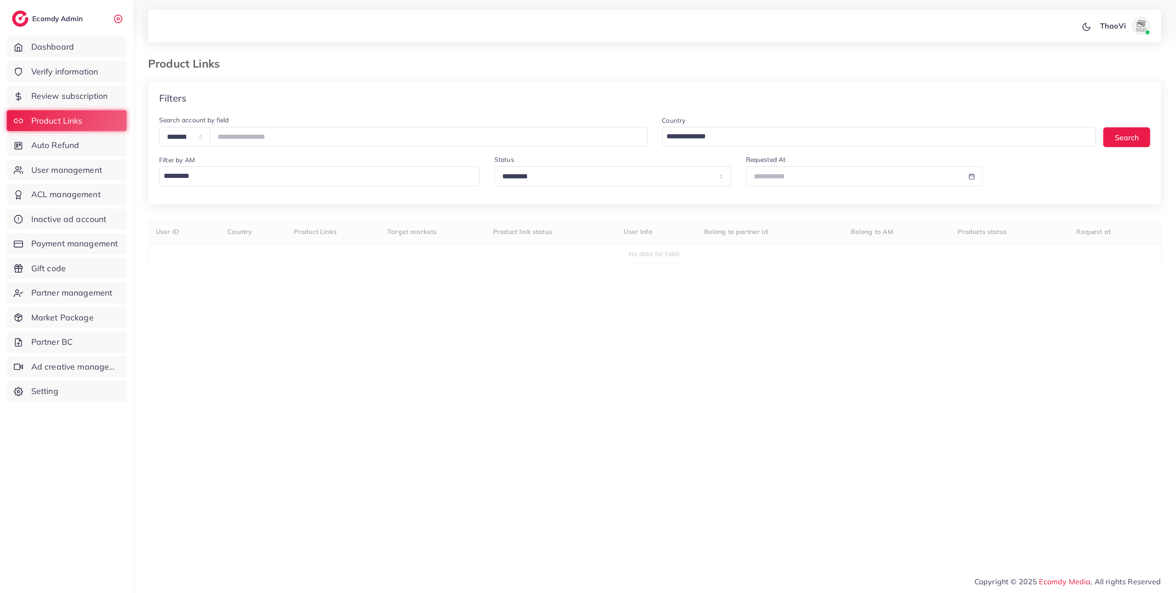  Describe the element at coordinates (1113, 26) in the screenshot. I see `p: ThaoVi` at that location.